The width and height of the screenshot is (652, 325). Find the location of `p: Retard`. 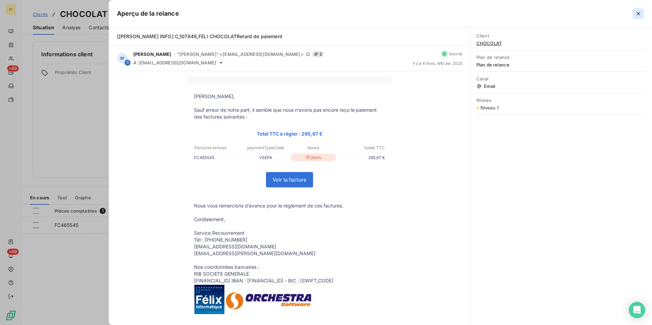

p: Retard is located at coordinates (314, 148).